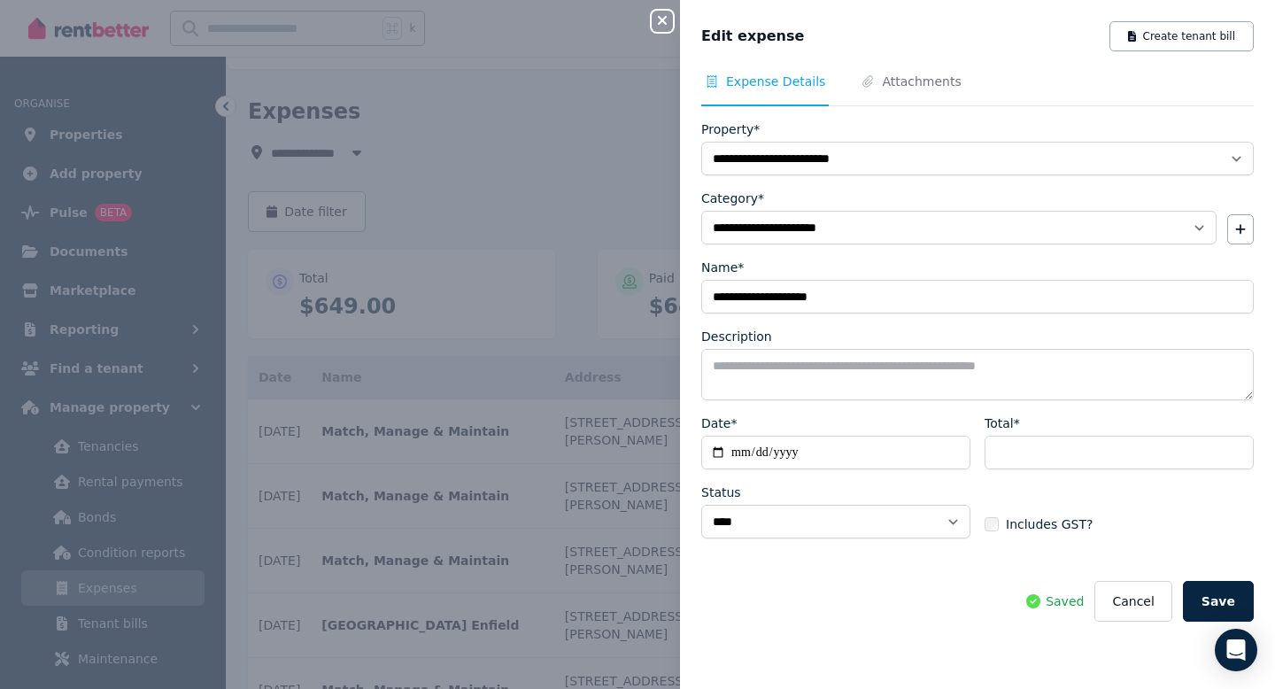 This screenshot has height=689, width=1275. What do you see at coordinates (1181, 36) in the screenshot?
I see `button: Create tenant bill` at bounding box center [1181, 36].